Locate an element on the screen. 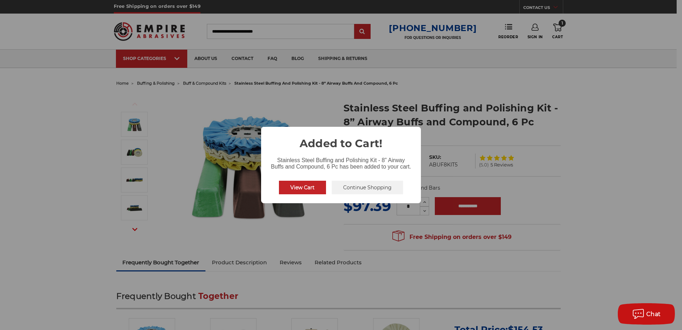 The width and height of the screenshot is (682, 330). div: Stainless Steel Buffing and Polishing Kit - 8” Airway Buffs and Compound, 6 Pc has been added to ... is located at coordinates (341, 161).